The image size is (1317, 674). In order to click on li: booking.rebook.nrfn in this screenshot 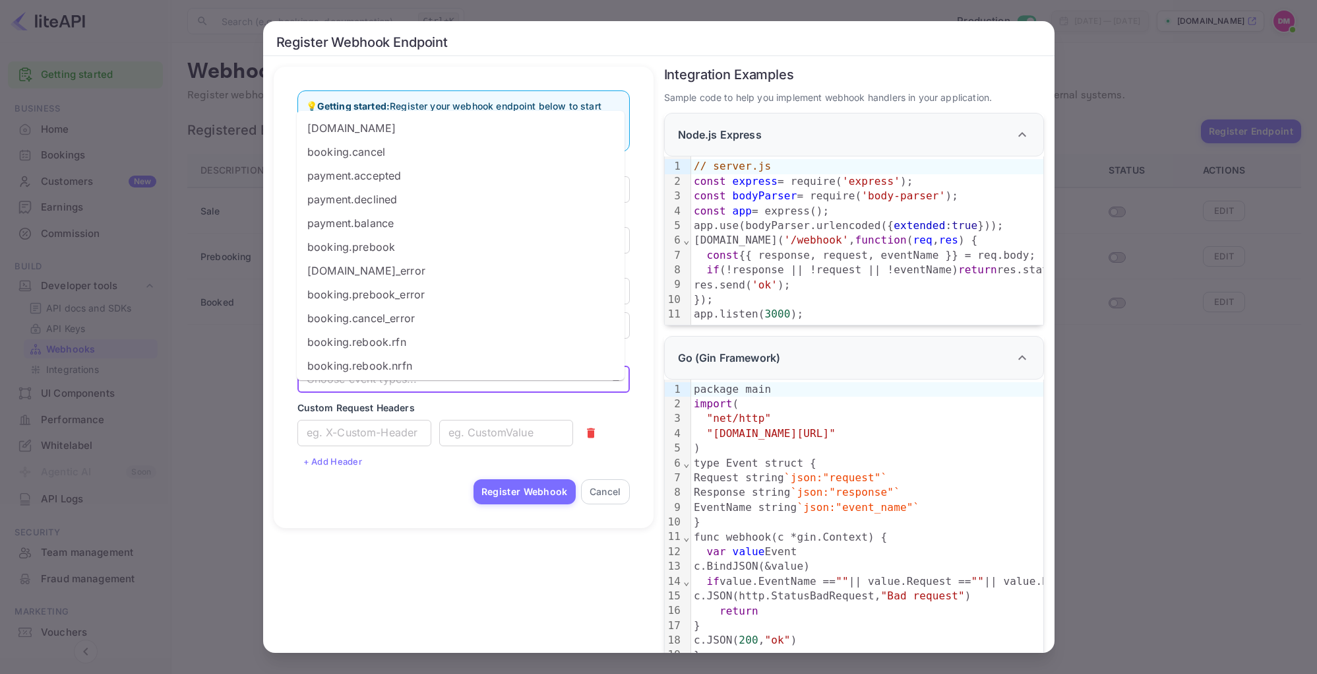, I will do `click(460, 365)`.